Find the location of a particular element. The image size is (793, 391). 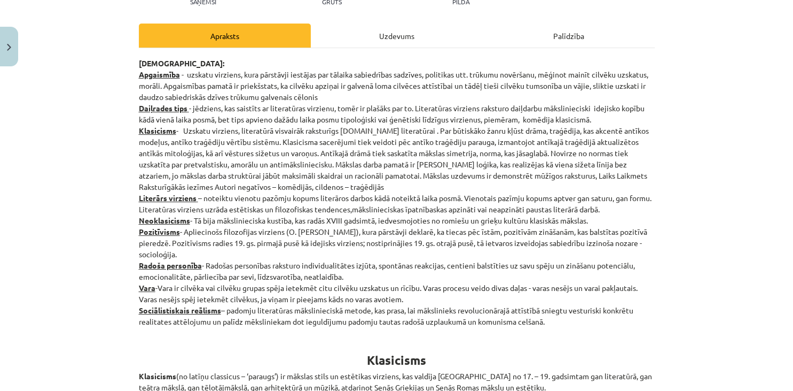

strong: Literārs virziens is located at coordinates (168, 198).